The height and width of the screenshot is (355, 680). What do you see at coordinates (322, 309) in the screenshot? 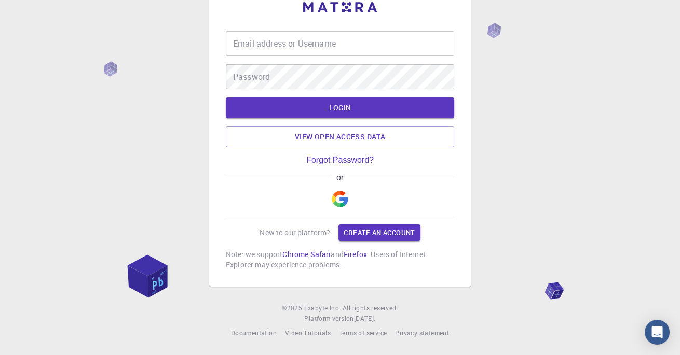
I see `a: Exabyte Inc.` at bounding box center [322, 309].